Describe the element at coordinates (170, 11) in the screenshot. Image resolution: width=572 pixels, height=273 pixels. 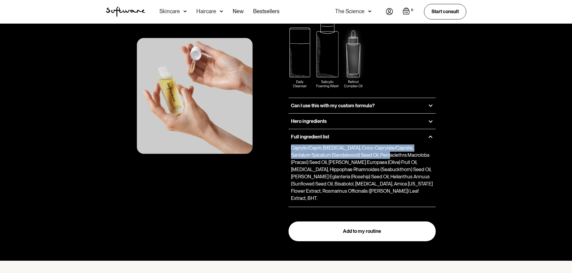
I see `div: Skincare` at that location.